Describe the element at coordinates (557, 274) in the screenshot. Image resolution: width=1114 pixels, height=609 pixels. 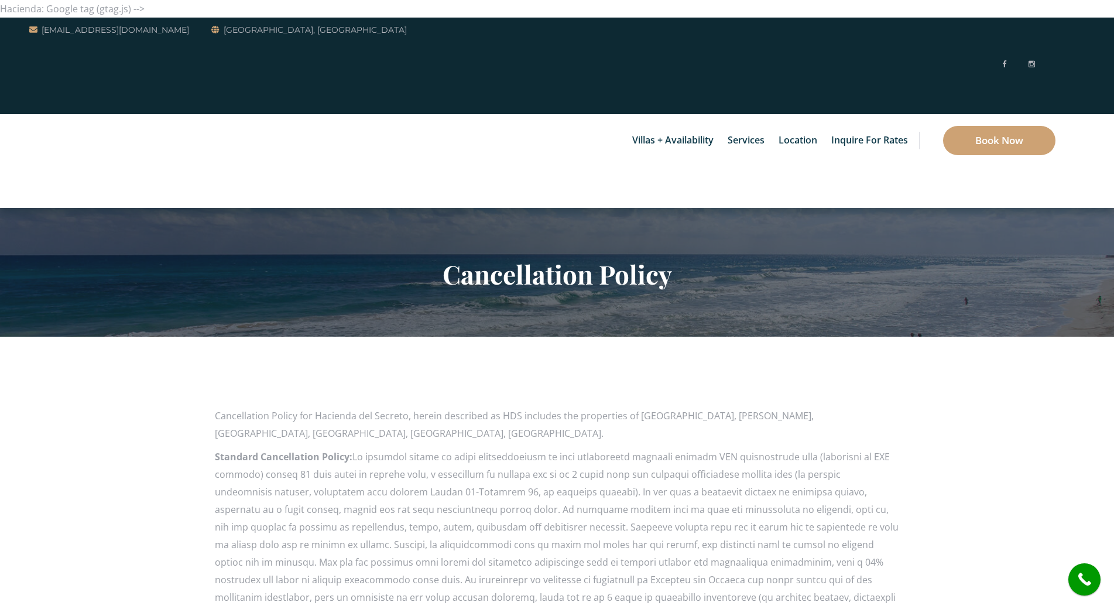
I see `h2: Cancellation Policy` at that location.